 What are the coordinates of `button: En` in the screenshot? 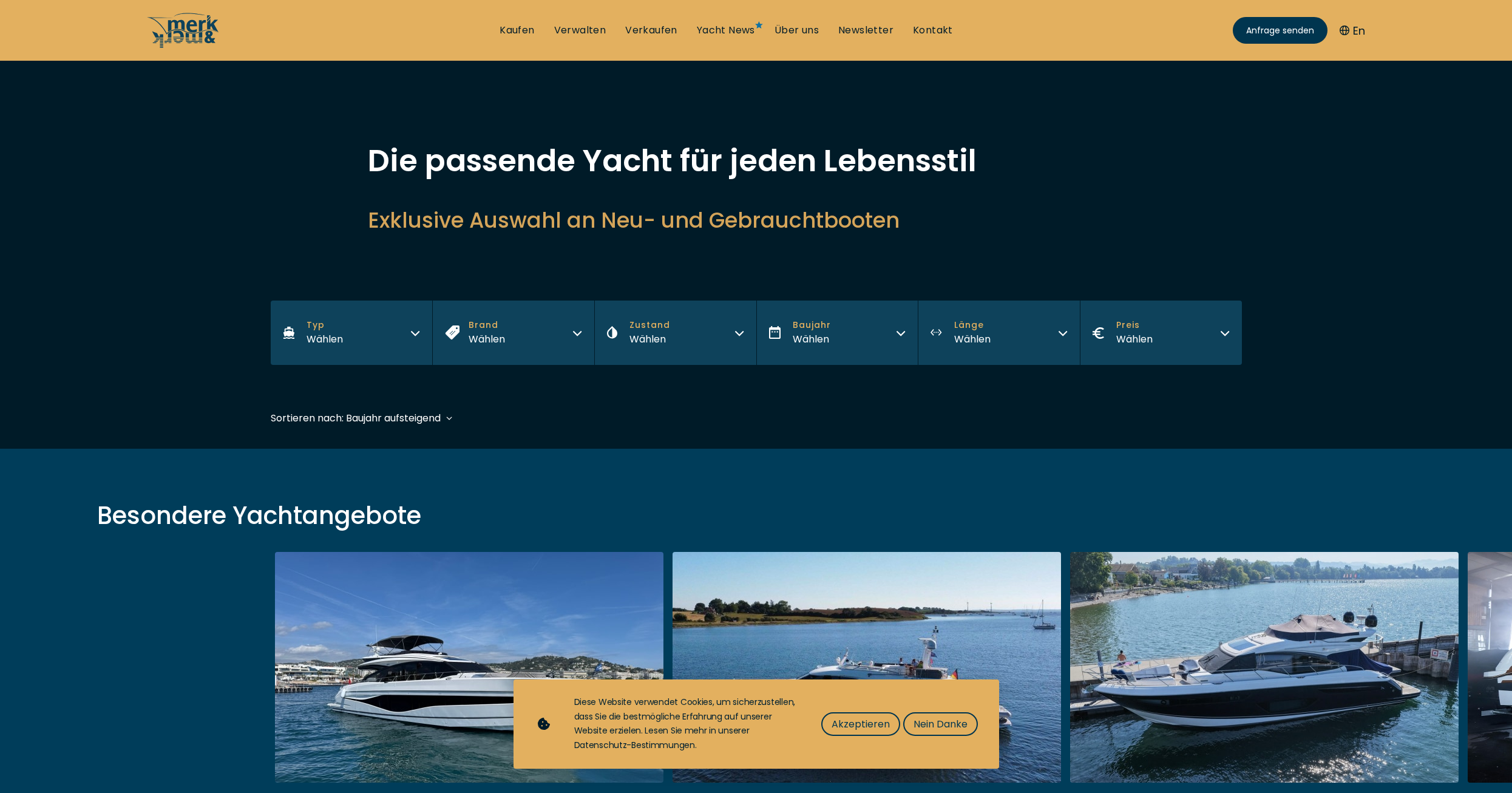 It's located at (1352, 31).